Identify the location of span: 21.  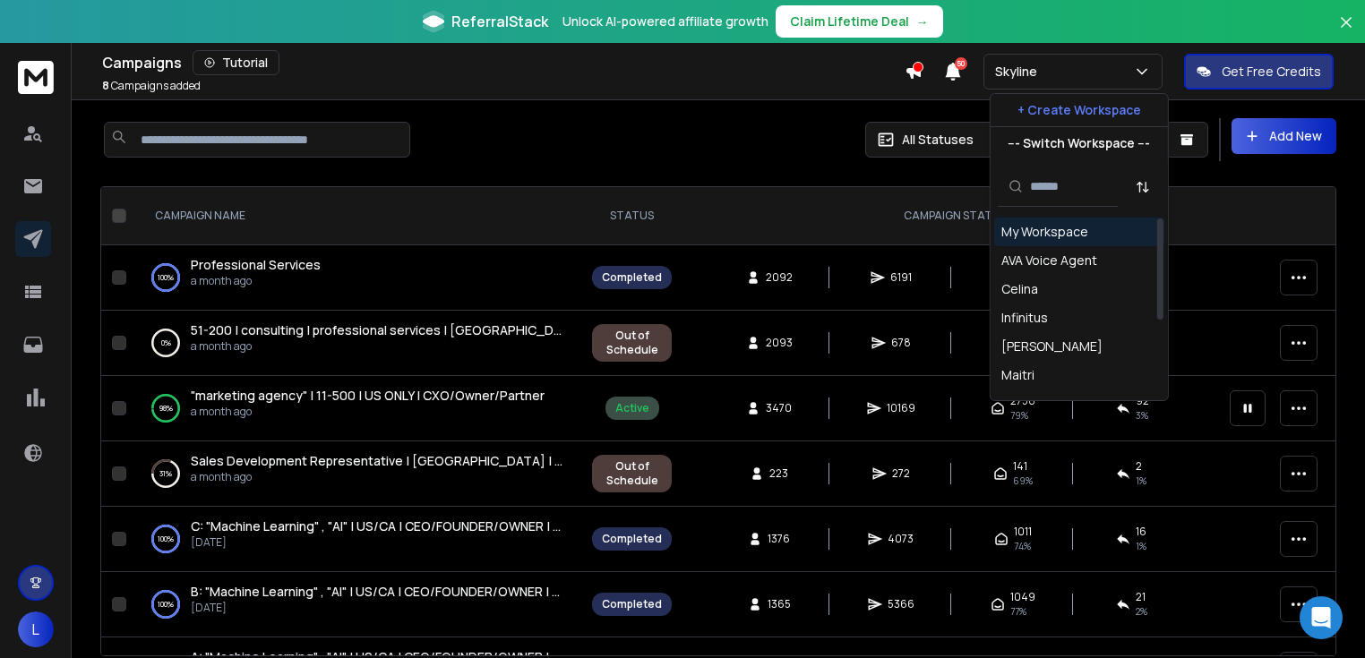
(1140, 598).